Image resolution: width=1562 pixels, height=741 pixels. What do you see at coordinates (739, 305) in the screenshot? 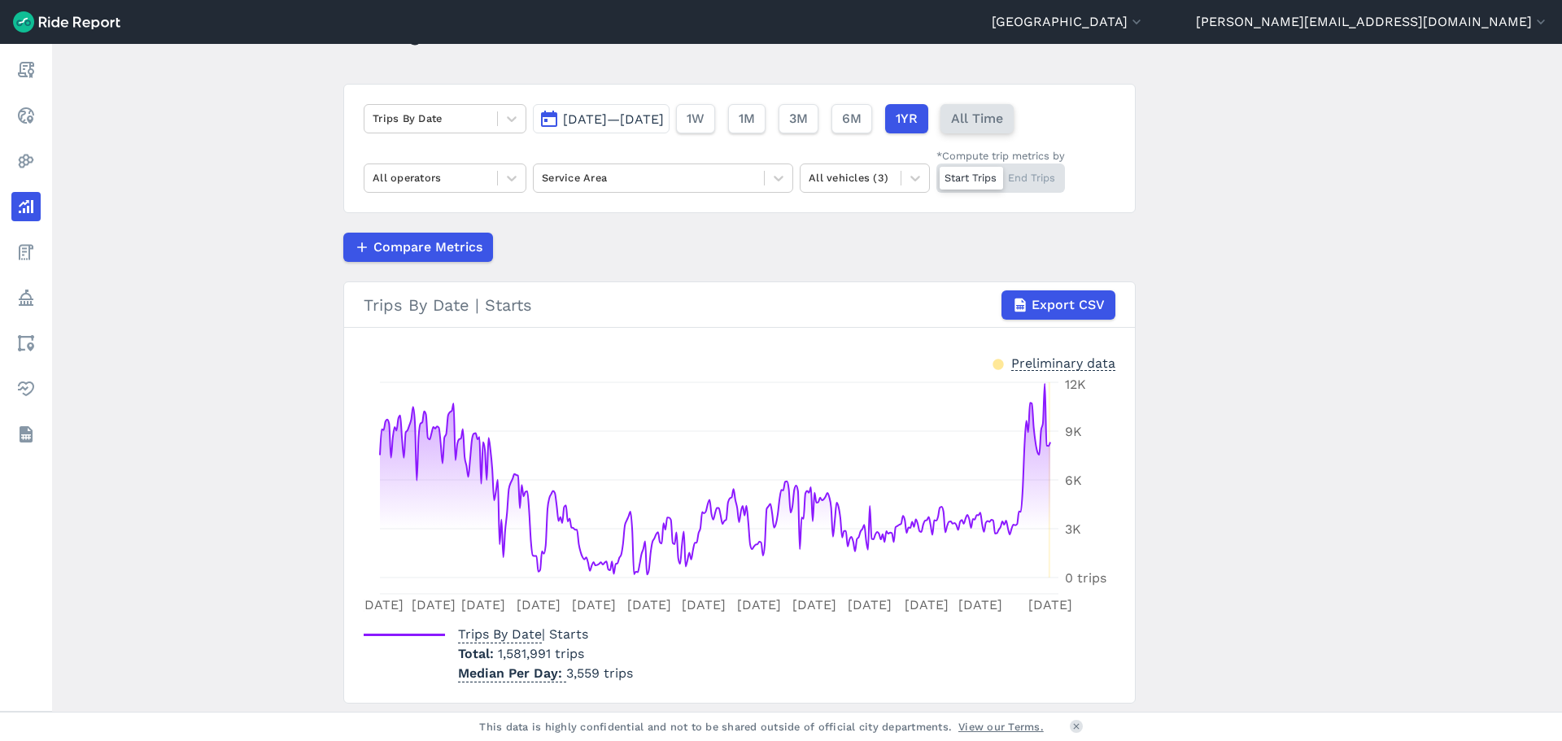
I see `div: Trips By Date | Starts` at bounding box center [739, 305].